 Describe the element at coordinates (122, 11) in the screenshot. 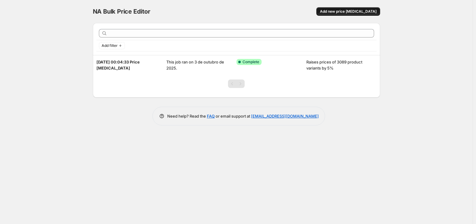

I see `span: NA Bulk Price Editor` at that location.